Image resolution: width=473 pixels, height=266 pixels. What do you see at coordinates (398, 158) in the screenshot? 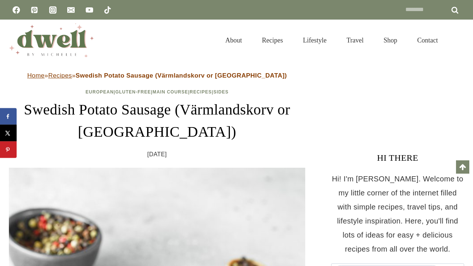
I see `h3: HI THERE` at bounding box center [398, 158].